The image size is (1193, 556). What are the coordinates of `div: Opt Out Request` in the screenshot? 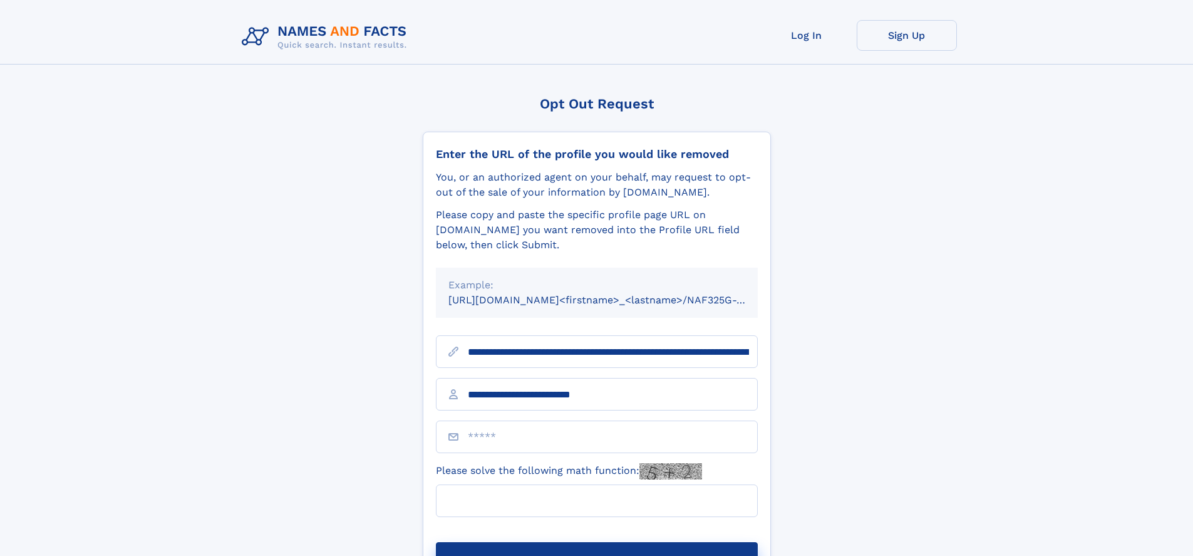 It's located at (597, 103).